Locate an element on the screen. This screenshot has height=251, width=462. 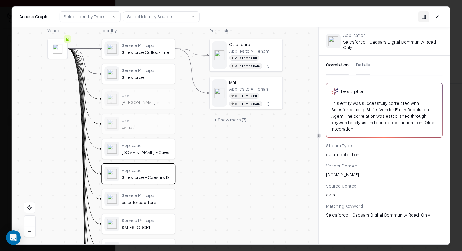
div: This entity was successfully correlated with Salesforce using Shift's Vendor Entity Resolution Ag... is located at coordinates (384, 116).